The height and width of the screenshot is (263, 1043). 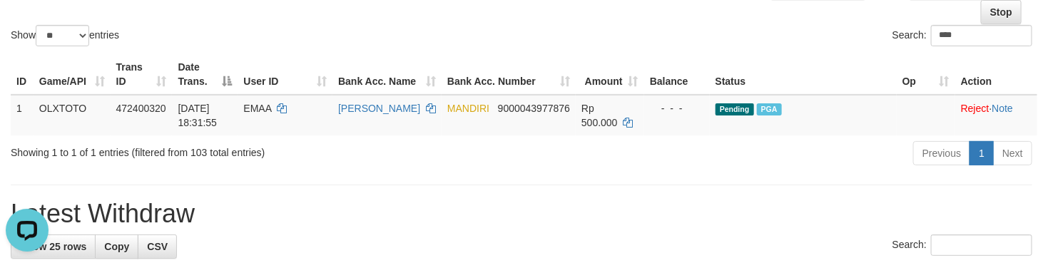 What do you see at coordinates (257, 108) in the screenshot?
I see `span: EMAA` at bounding box center [257, 108].